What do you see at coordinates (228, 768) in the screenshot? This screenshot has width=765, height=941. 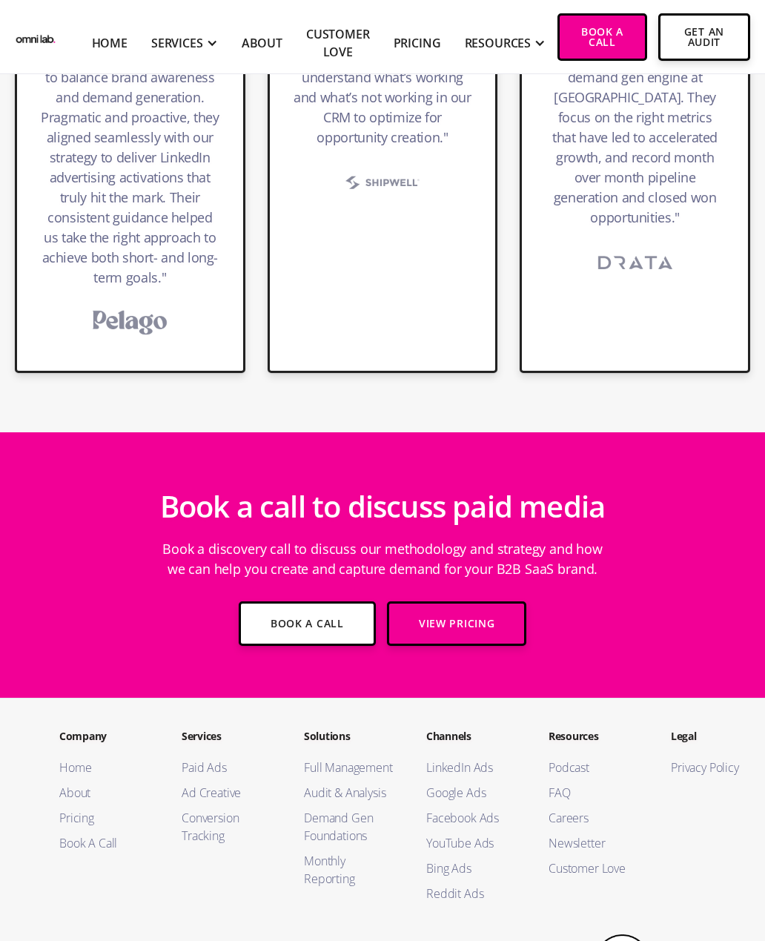 I see `a: Paid Ads` at bounding box center [228, 768].